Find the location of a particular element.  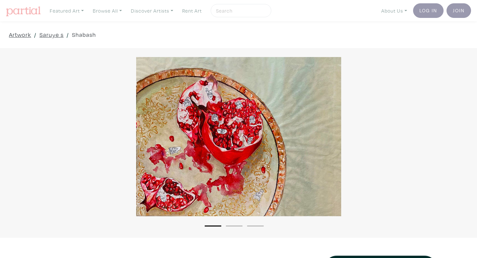

a: Featured Art is located at coordinates (67, 11).